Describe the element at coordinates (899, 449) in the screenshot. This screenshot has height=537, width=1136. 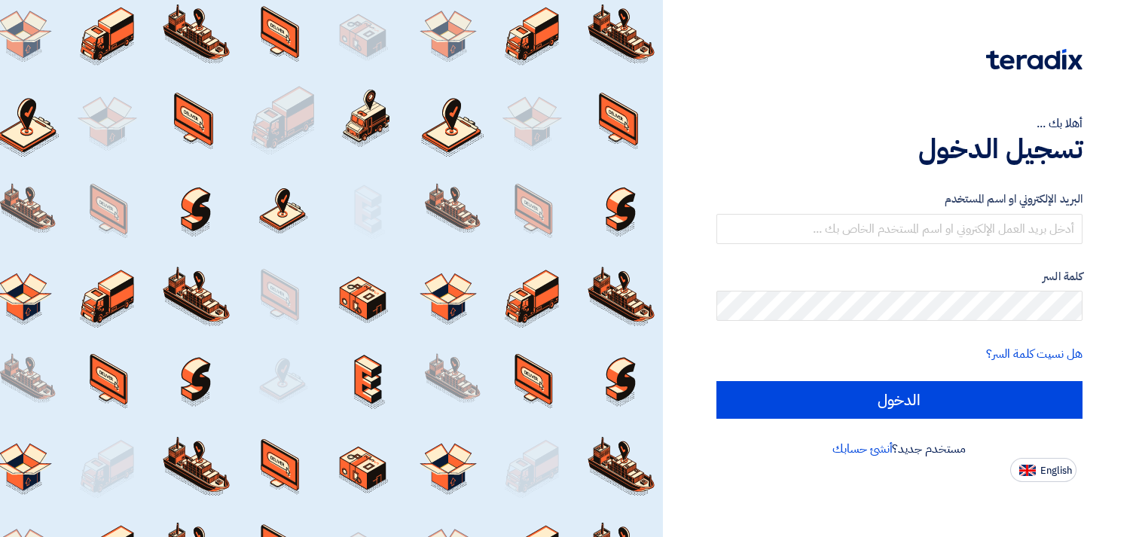
I see `div: مستخدم جديد؟` at that location.